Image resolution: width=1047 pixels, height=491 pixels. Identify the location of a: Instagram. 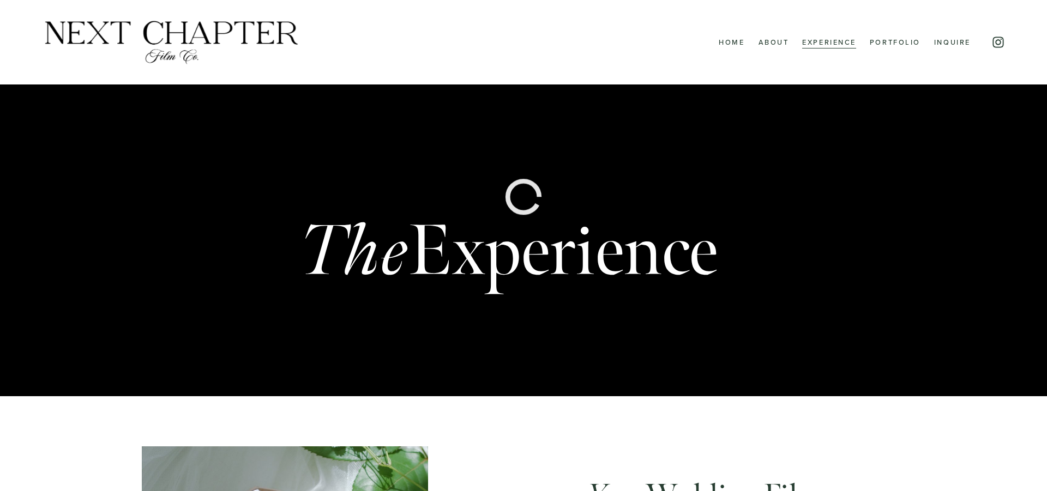
(998, 42).